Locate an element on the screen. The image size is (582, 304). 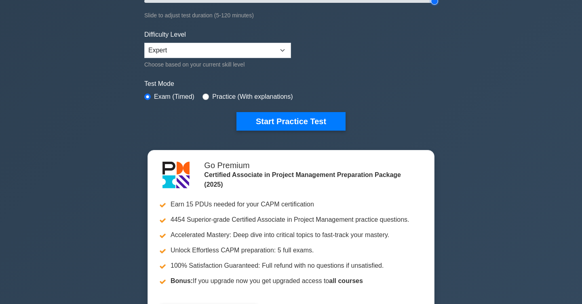
label: Exam (Timed) is located at coordinates (174, 97).